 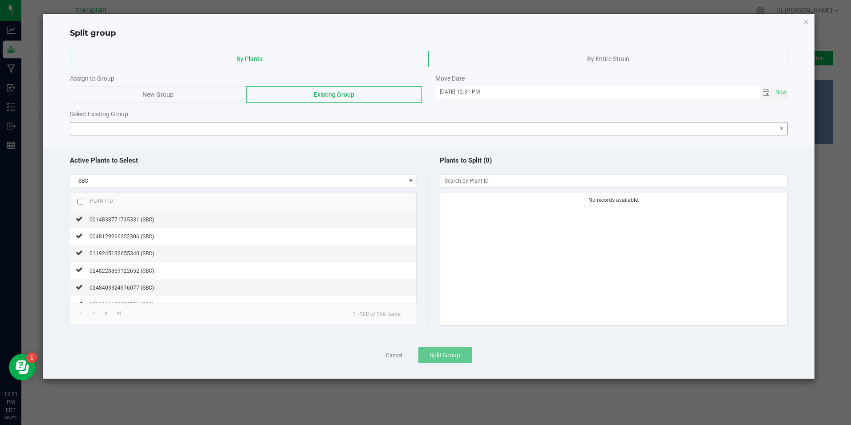 What do you see at coordinates (781, 92) in the screenshot?
I see `span: Set Current date` at bounding box center [781, 92].